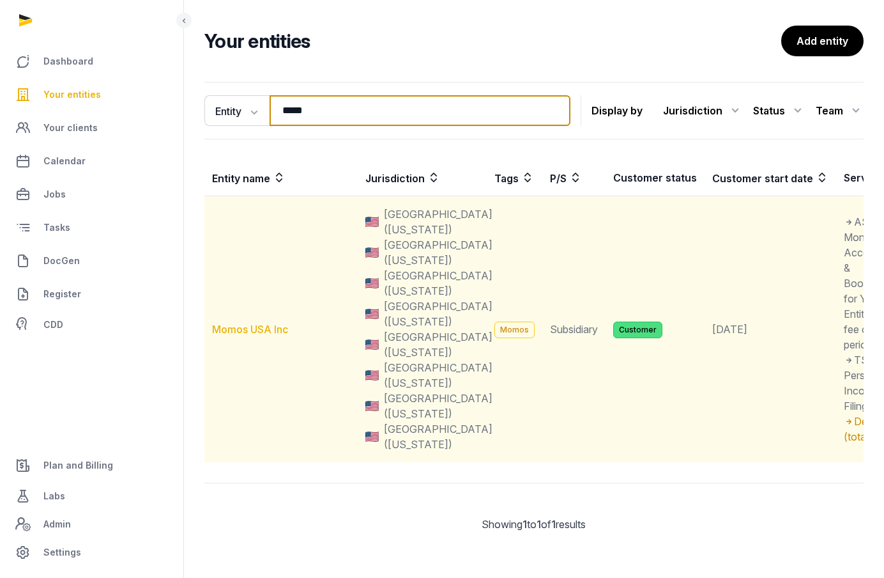  What do you see at coordinates (91, 524) in the screenshot?
I see `a: Admin` at bounding box center [91, 524].